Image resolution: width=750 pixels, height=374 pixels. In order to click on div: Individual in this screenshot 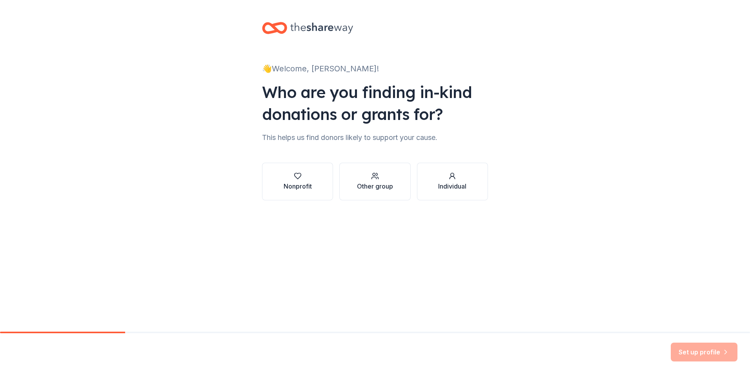, I will do `click(453, 186)`.